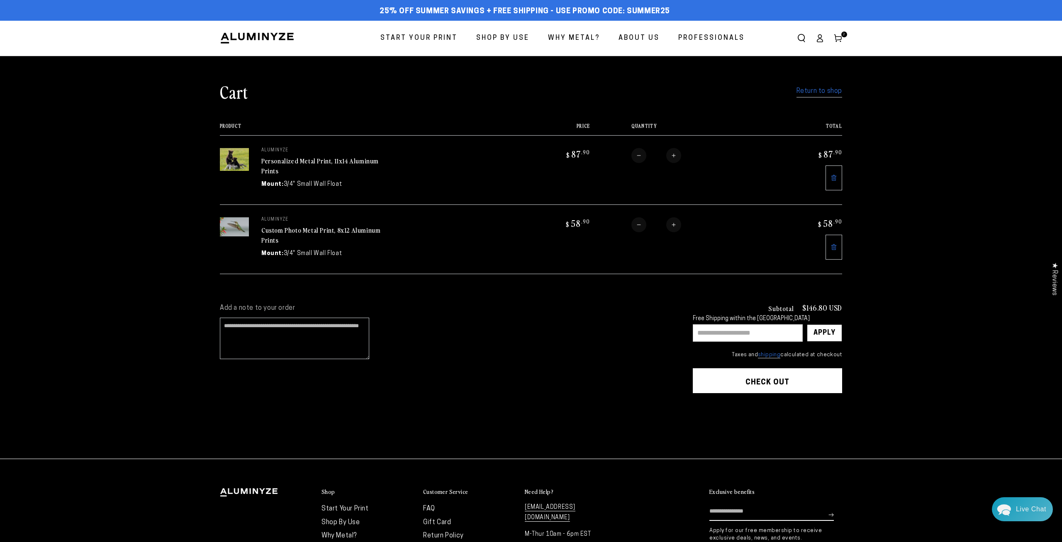 This screenshot has height=542, width=1062. What do you see at coordinates (321, 235) in the screenshot?
I see `a: Custom Photo Metal Print, 8x12 Aluminum Prints` at bounding box center [321, 235].